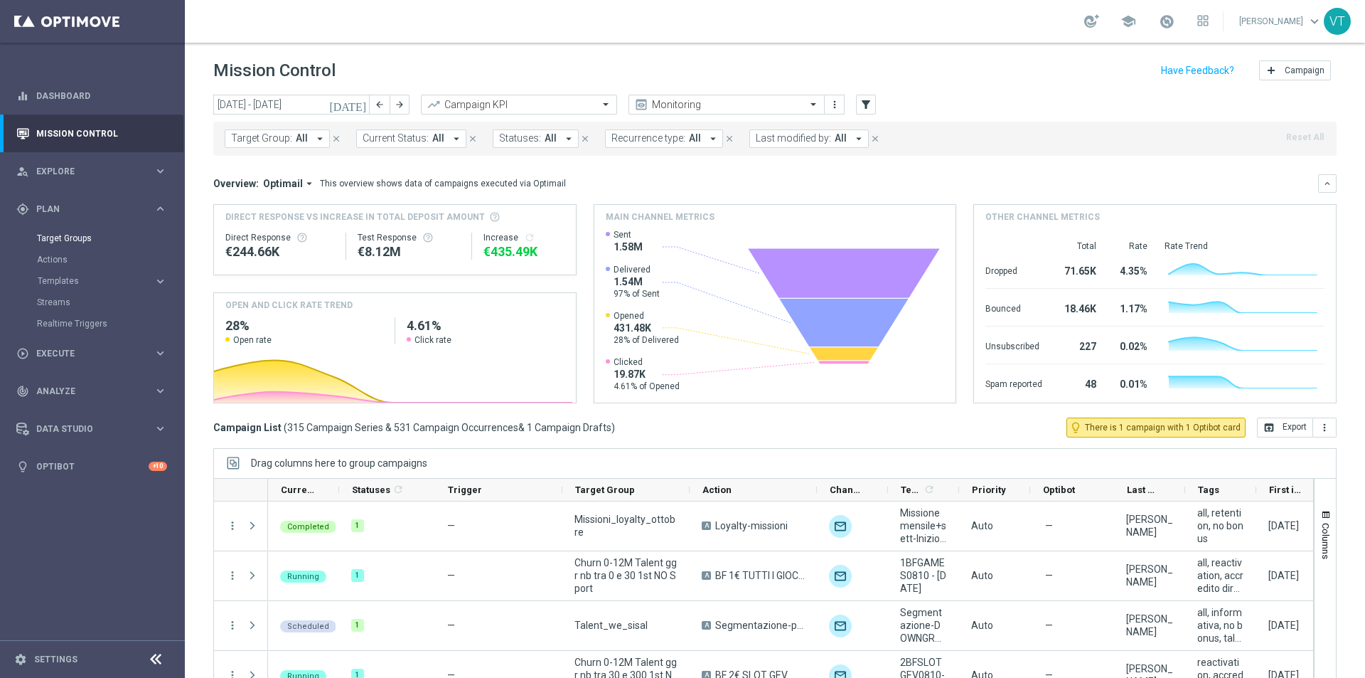 Image resolution: width=1365 pixels, height=678 pixels. Describe the element at coordinates (649, 138) in the screenshot. I see `span: Recurrence type:` at that location.